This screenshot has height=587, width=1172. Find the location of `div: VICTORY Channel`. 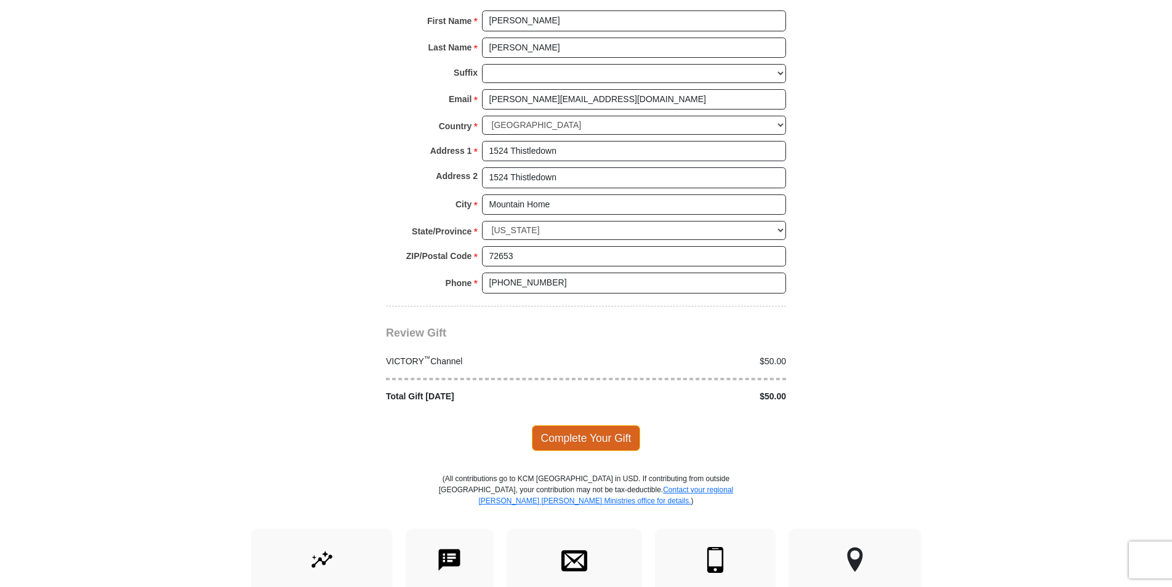

div: VICTORY Channel is located at coordinates (483, 361).